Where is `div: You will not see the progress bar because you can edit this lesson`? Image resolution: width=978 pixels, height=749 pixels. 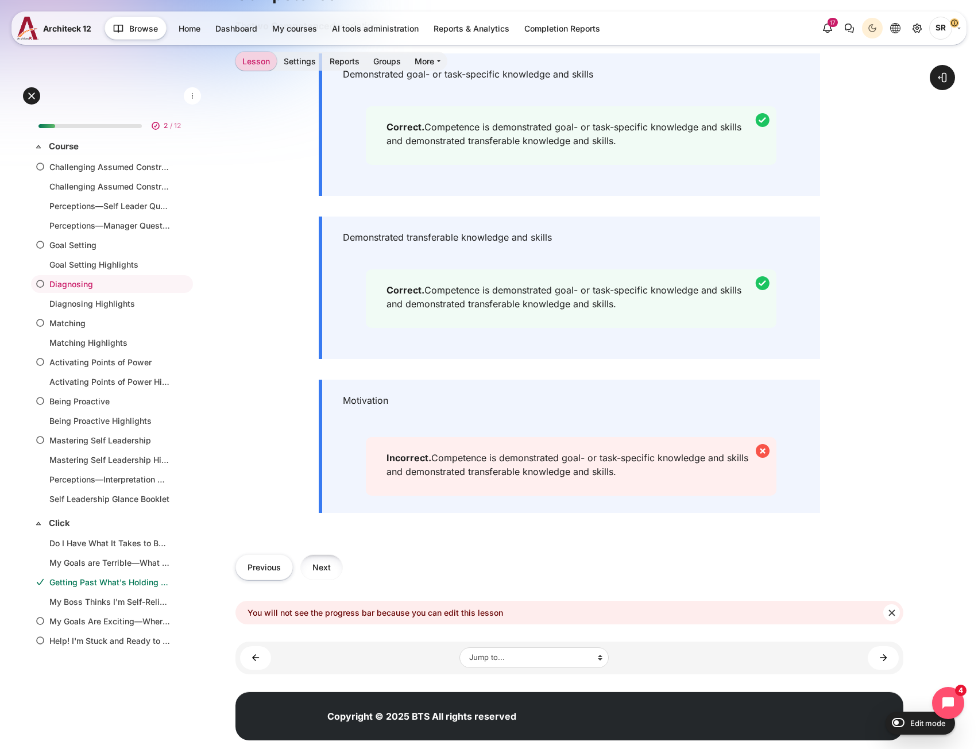
div: You will not see the progress bar because you can edit this lesson is located at coordinates (569, 612).